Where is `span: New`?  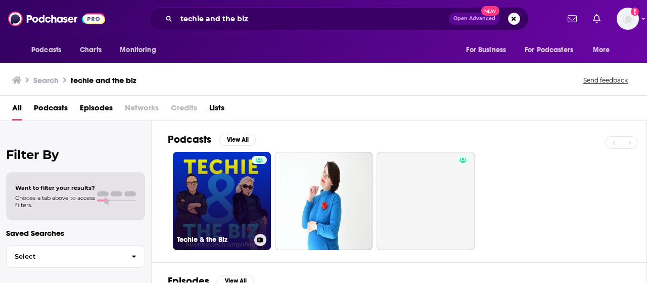 span: New is located at coordinates (490, 11).